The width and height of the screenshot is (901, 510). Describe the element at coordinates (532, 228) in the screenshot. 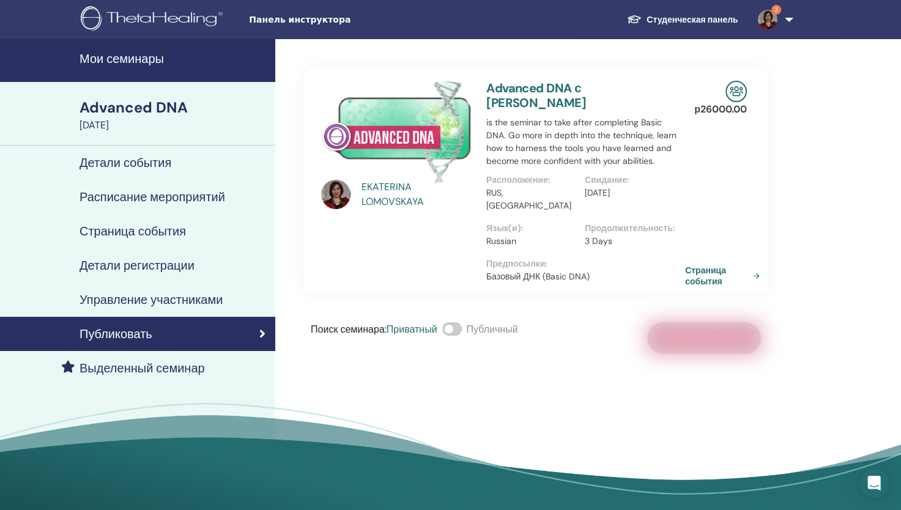

I see `p: Язык(и) :` at that location.